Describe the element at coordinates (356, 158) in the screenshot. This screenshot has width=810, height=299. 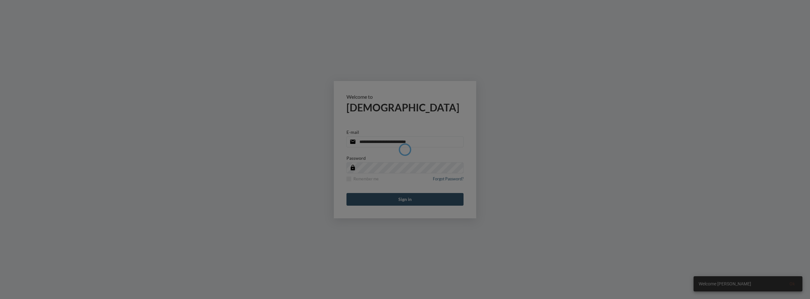
I see `p: Password` at that location.